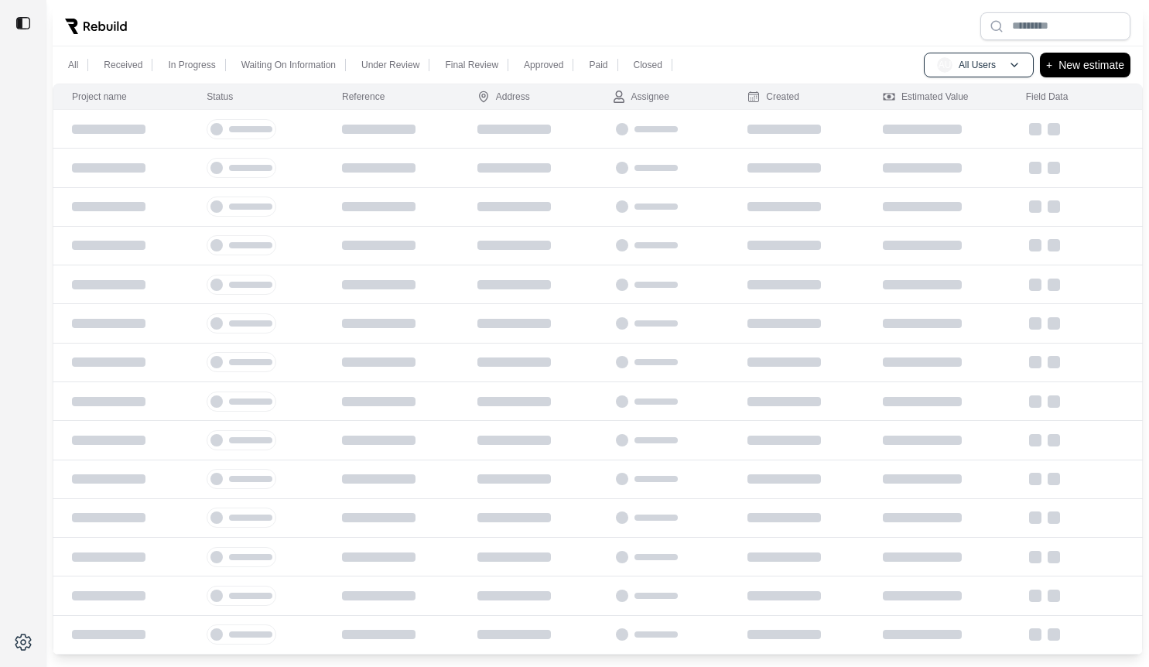  What do you see at coordinates (1091, 65) in the screenshot?
I see `p: New estimate` at bounding box center [1091, 65].